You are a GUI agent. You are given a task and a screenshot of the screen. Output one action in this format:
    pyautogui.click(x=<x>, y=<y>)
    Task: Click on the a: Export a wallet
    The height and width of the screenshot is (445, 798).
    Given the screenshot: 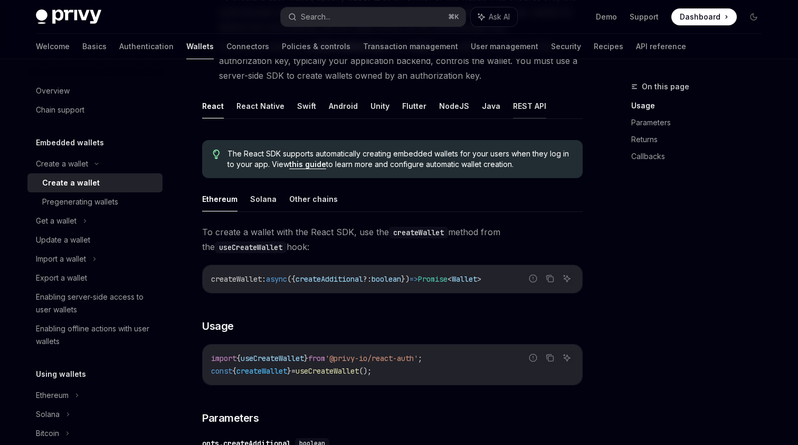 What is the action you would take?
    pyautogui.click(x=95, y=278)
    